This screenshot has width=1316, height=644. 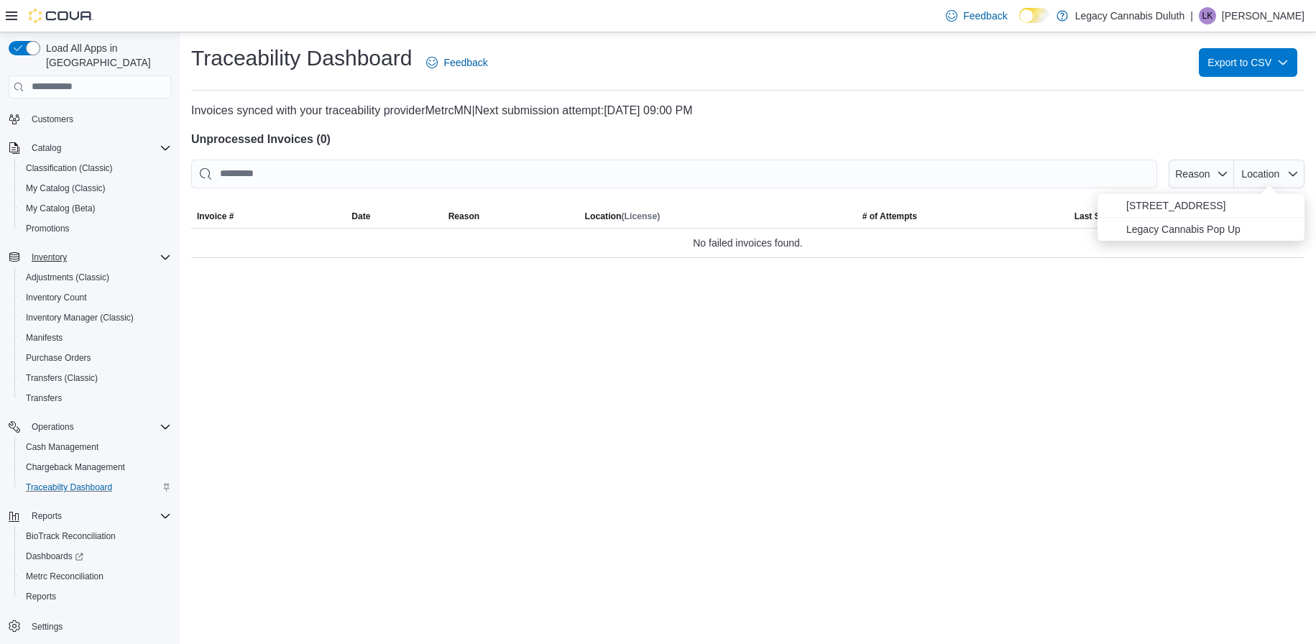 What do you see at coordinates (96, 358) in the screenshot?
I see `button: Purchase Orders` at bounding box center [96, 358].